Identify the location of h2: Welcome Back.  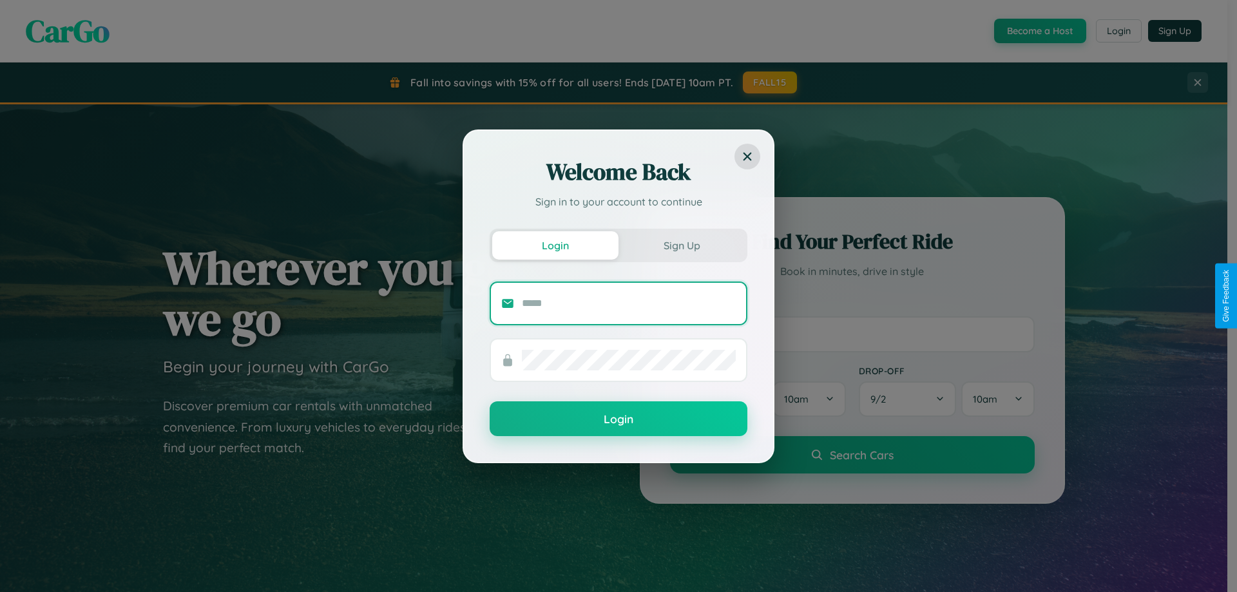
(618, 172).